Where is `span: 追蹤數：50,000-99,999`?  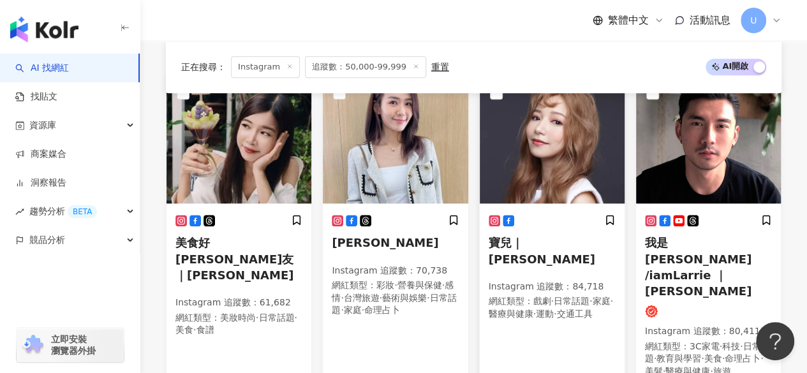 span: 追蹤數：50,000-99,999 is located at coordinates (366, 67).